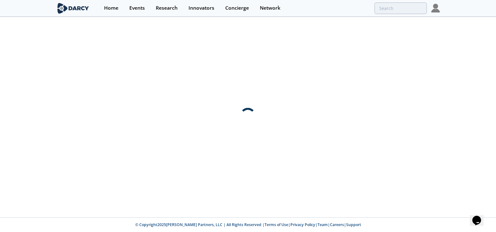  Describe the element at coordinates (270, 8) in the screenshot. I see `div: Network` at that location.